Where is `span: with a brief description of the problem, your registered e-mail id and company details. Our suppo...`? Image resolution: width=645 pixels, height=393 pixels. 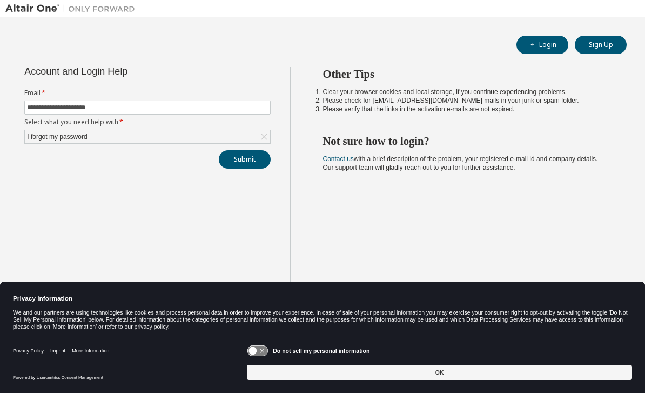 span: with a brief description of the problem, your registered e-mail id and company details. Our suppo... is located at coordinates (460, 163).